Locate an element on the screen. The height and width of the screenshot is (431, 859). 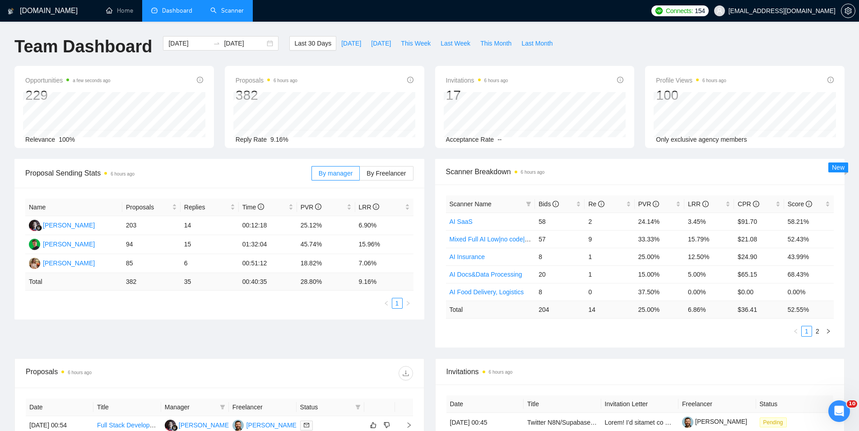
span: Profile Views is located at coordinates (691, 80).